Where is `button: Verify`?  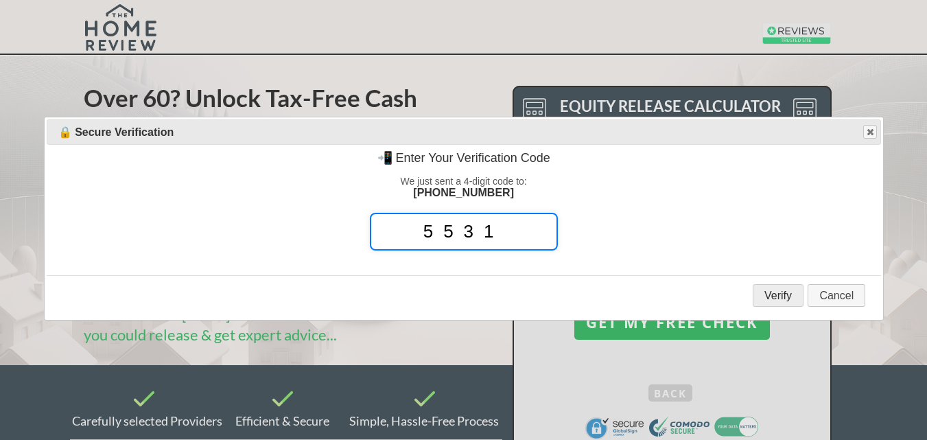 button: Verify is located at coordinates (778, 295).